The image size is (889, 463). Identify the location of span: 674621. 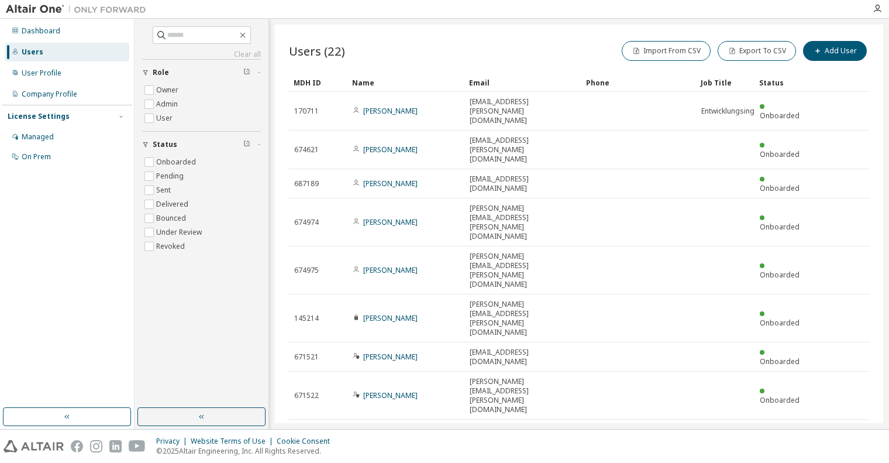
(307, 150).